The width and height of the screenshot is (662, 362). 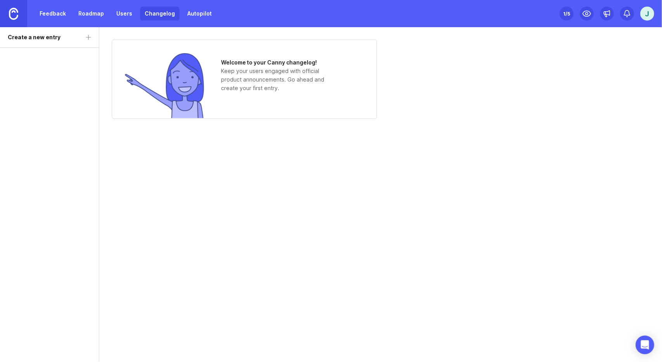 What do you see at coordinates (160, 14) in the screenshot?
I see `a: Changelog` at bounding box center [160, 14].